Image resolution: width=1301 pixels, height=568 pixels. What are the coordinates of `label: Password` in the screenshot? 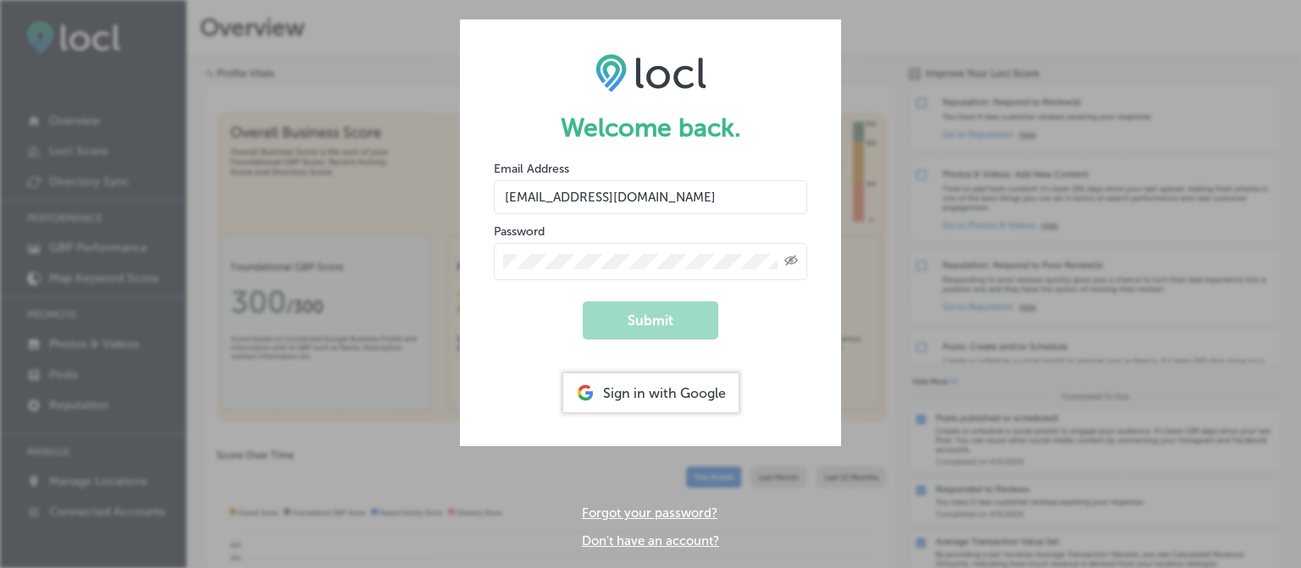 It's located at (519, 231).